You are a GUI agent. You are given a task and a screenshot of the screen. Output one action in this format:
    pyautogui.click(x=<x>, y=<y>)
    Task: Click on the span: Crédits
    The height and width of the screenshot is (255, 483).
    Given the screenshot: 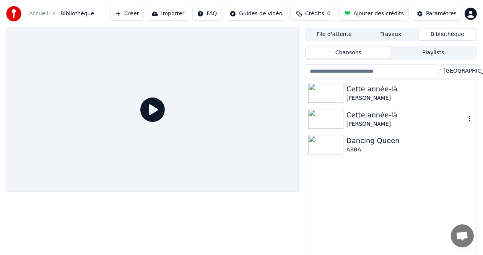 What is the action you would take?
    pyautogui.click(x=314, y=14)
    